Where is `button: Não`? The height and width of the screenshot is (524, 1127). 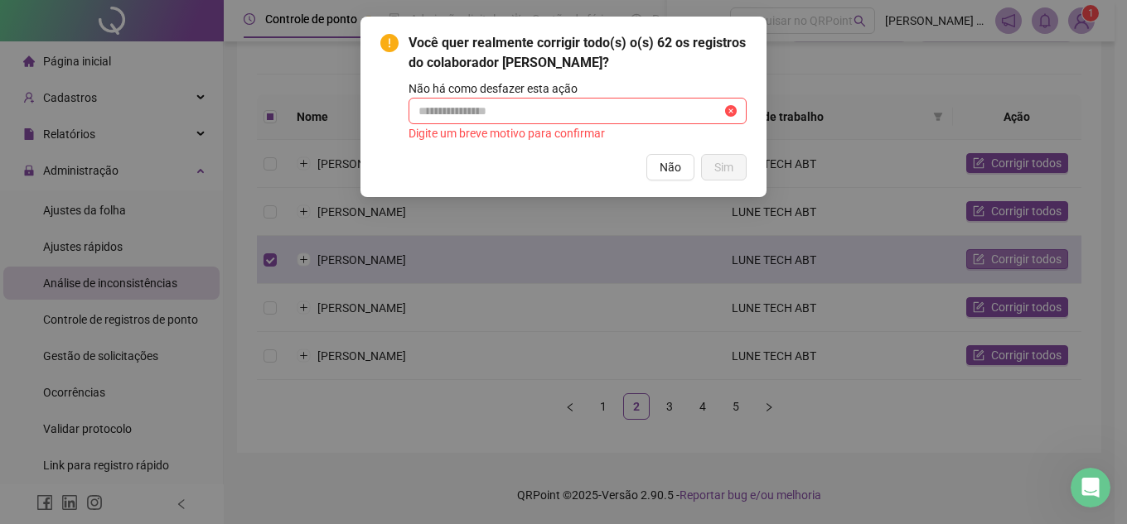 button: Não is located at coordinates (670, 167).